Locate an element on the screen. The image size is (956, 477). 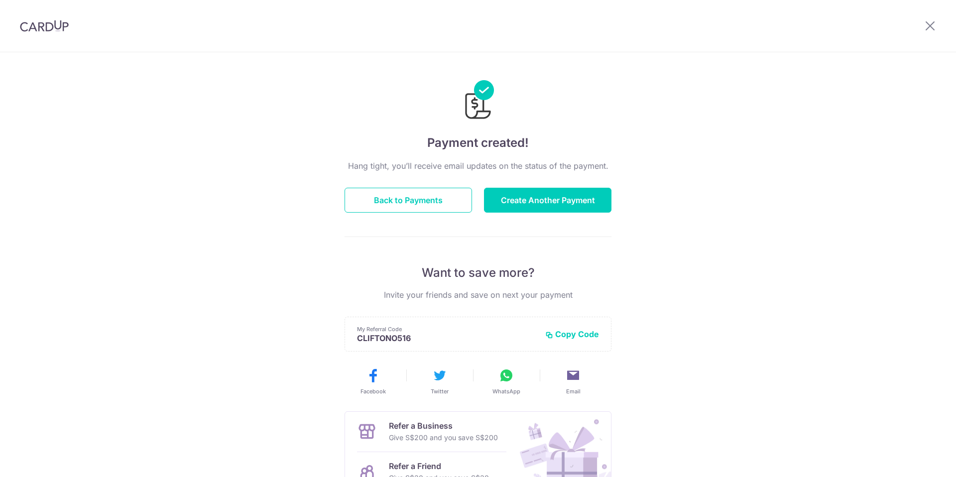
h4: Payment created! is located at coordinates (478, 143).